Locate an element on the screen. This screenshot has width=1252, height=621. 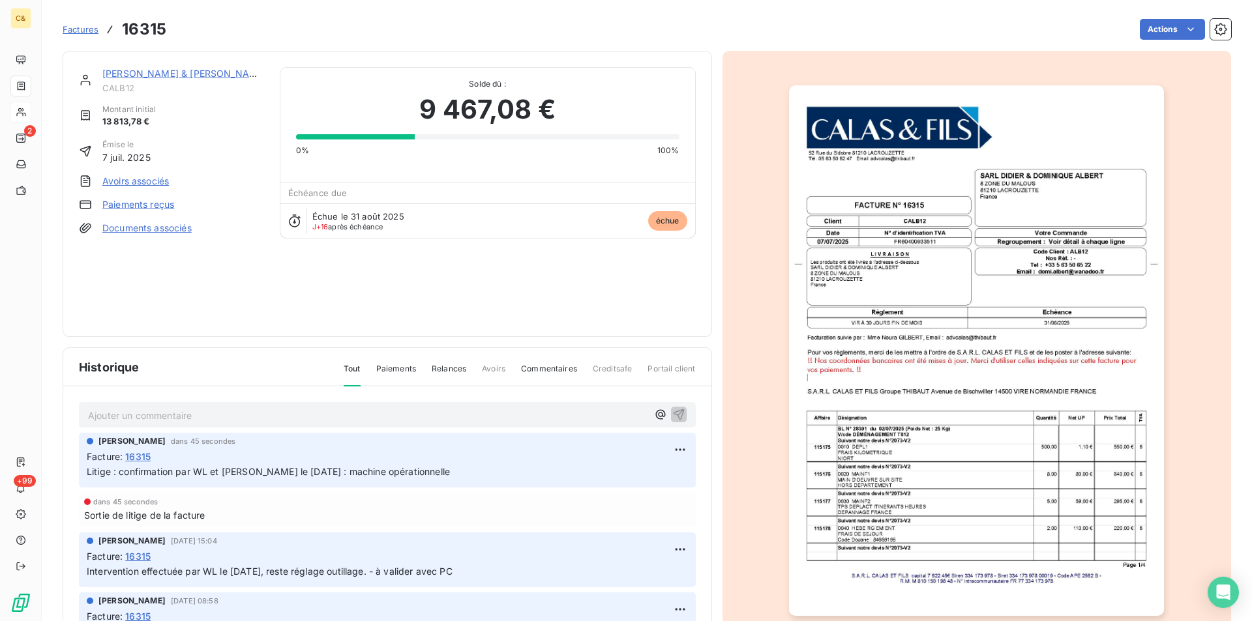
span: Creditsafe is located at coordinates (612, 374).